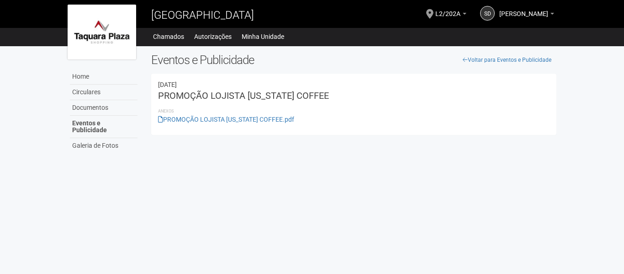 The height and width of the screenshot is (274, 624). I want to click on a: Sd, so click(487, 13).